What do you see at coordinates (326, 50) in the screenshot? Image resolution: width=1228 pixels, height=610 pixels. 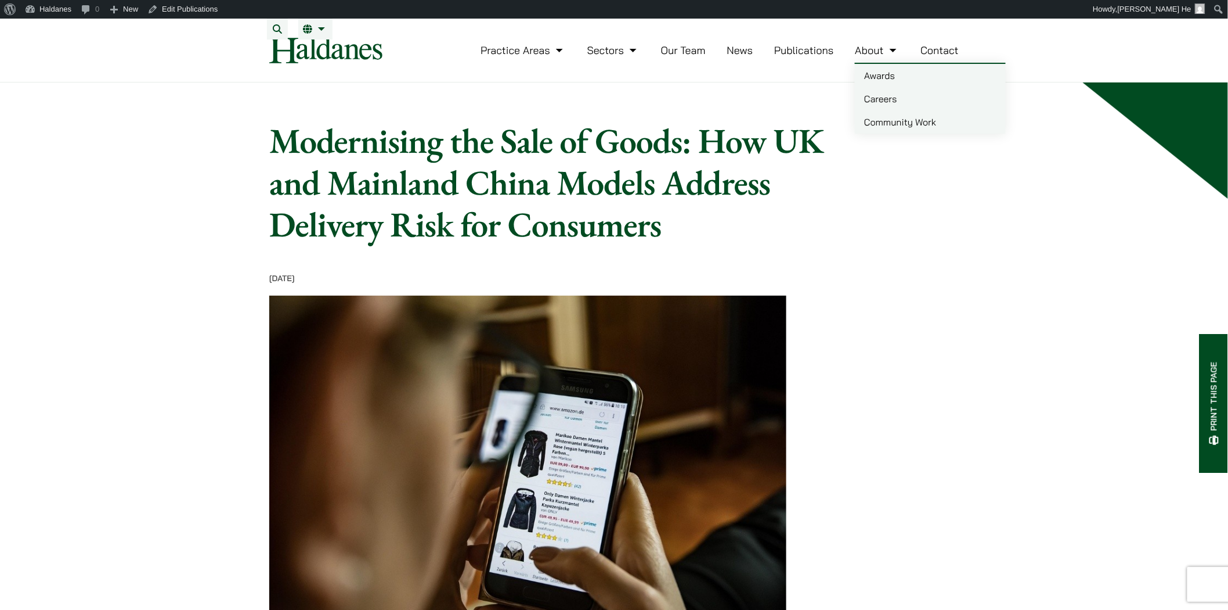 I see `img: Logo of Haldanes` at bounding box center [326, 50].